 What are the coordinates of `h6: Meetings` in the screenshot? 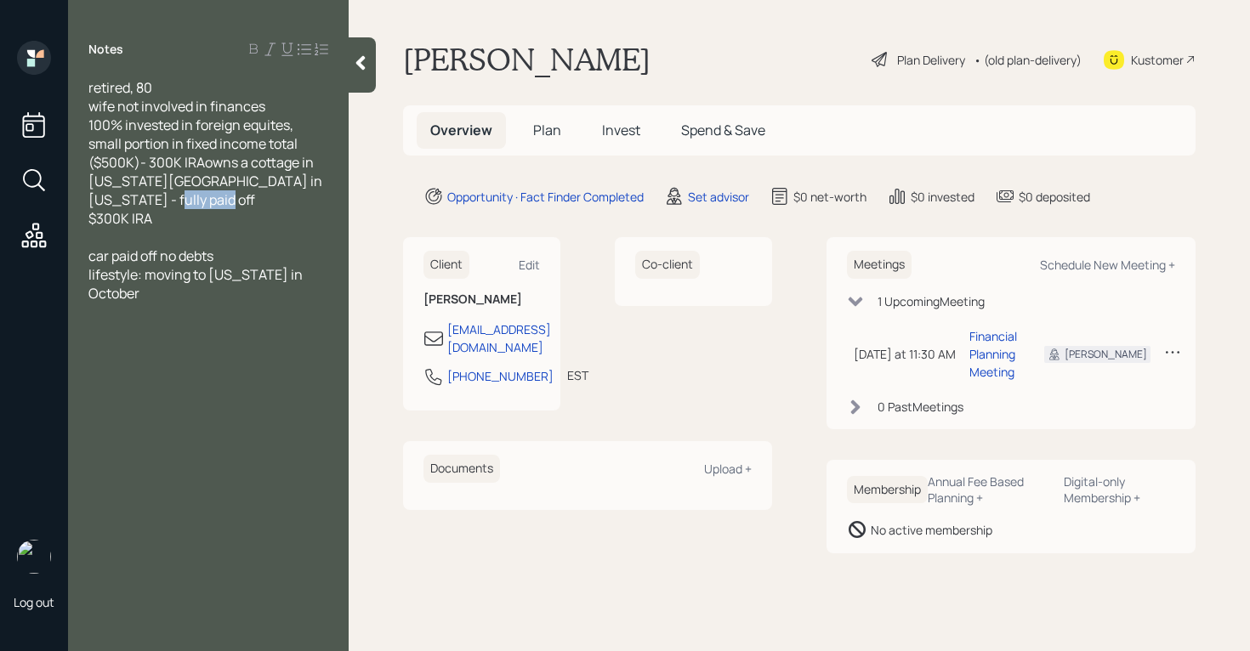 It's located at (879, 264).